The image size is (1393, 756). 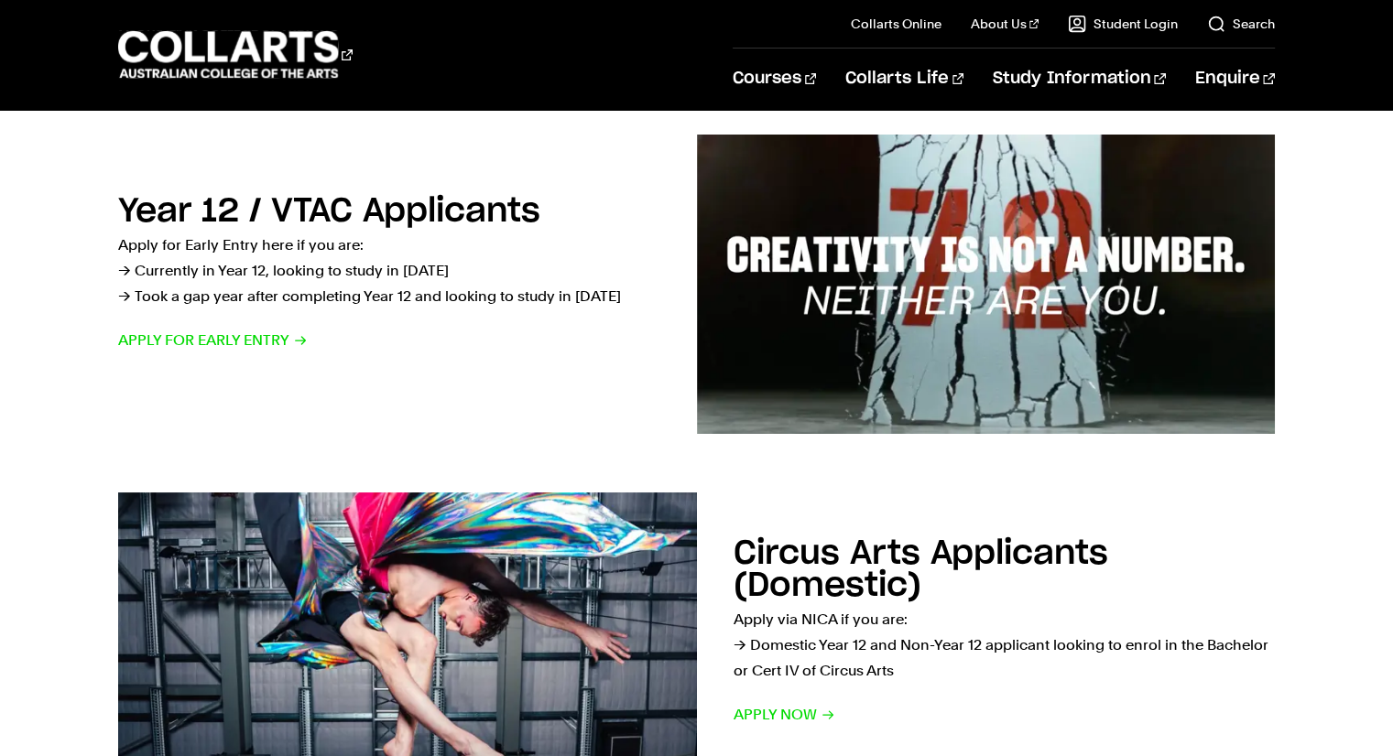 What do you see at coordinates (1241, 24) in the screenshot?
I see `a: Search` at bounding box center [1241, 24].